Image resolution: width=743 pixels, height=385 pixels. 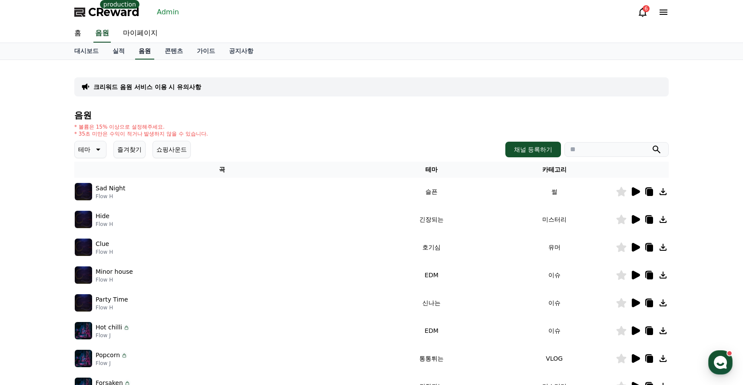 I want to click on p: Party Time, so click(x=112, y=299).